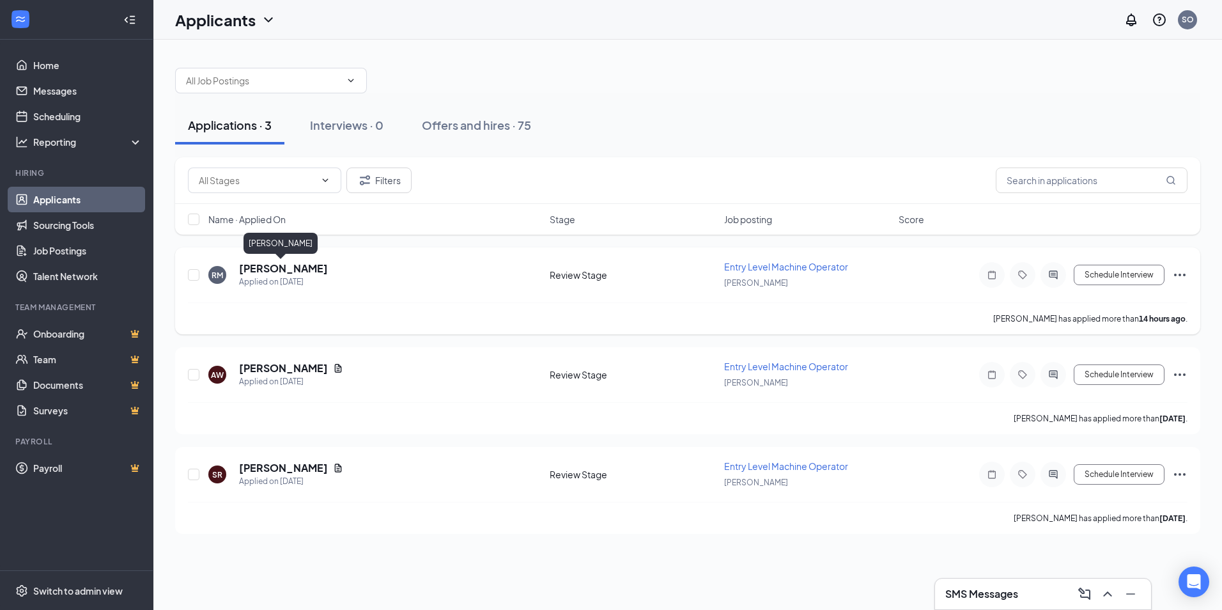 The height and width of the screenshot is (610, 1222). What do you see at coordinates (1084, 594) in the screenshot?
I see `svg: ComposeMessage` at bounding box center [1084, 594].